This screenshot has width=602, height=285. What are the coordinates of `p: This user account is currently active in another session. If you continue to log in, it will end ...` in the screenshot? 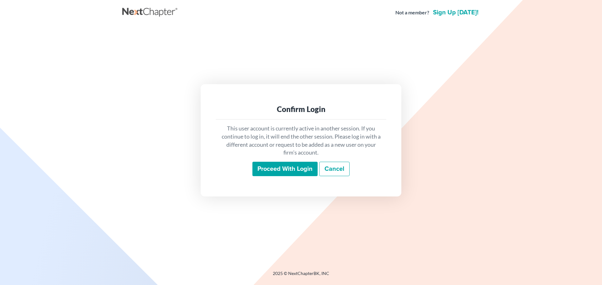 It's located at (301, 141).